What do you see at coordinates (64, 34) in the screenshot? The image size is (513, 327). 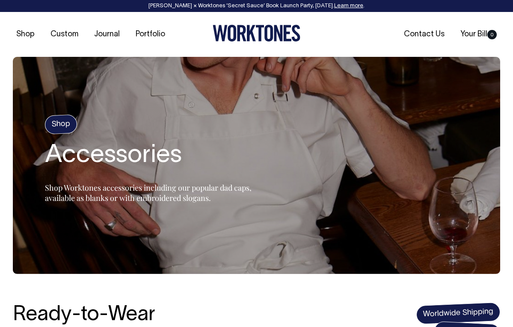 I see `a: Custom` at bounding box center [64, 34].